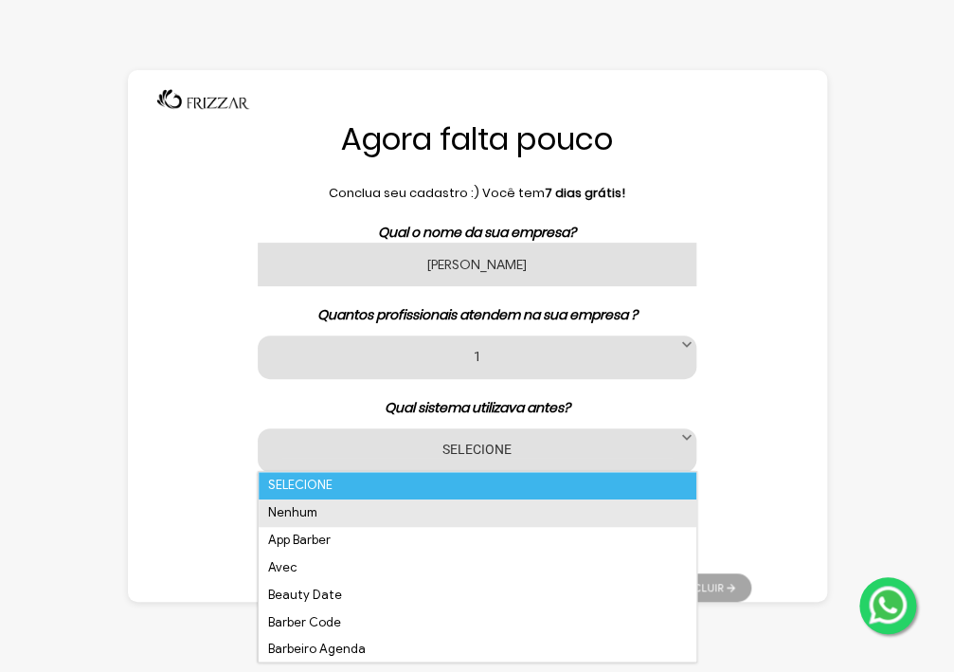  I want to click on li: Avec, so click(478, 568).